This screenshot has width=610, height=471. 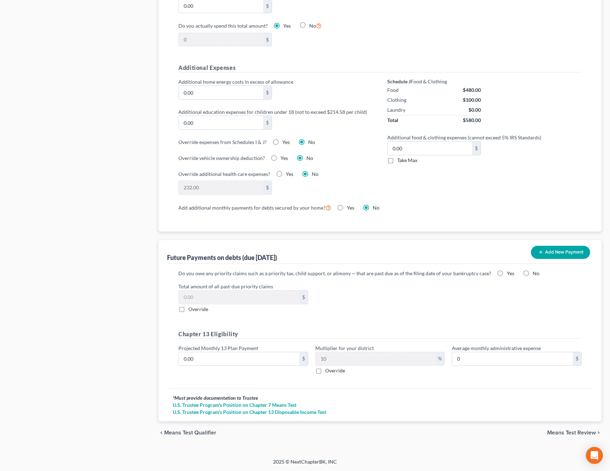 What do you see at coordinates (190, 432) in the screenshot?
I see `span: Means Test Qualifier` at bounding box center [190, 432].